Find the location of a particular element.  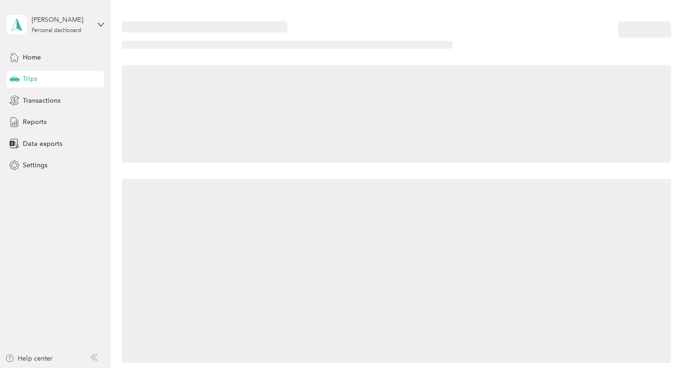

div: Personal dashboard is located at coordinates (56, 31).